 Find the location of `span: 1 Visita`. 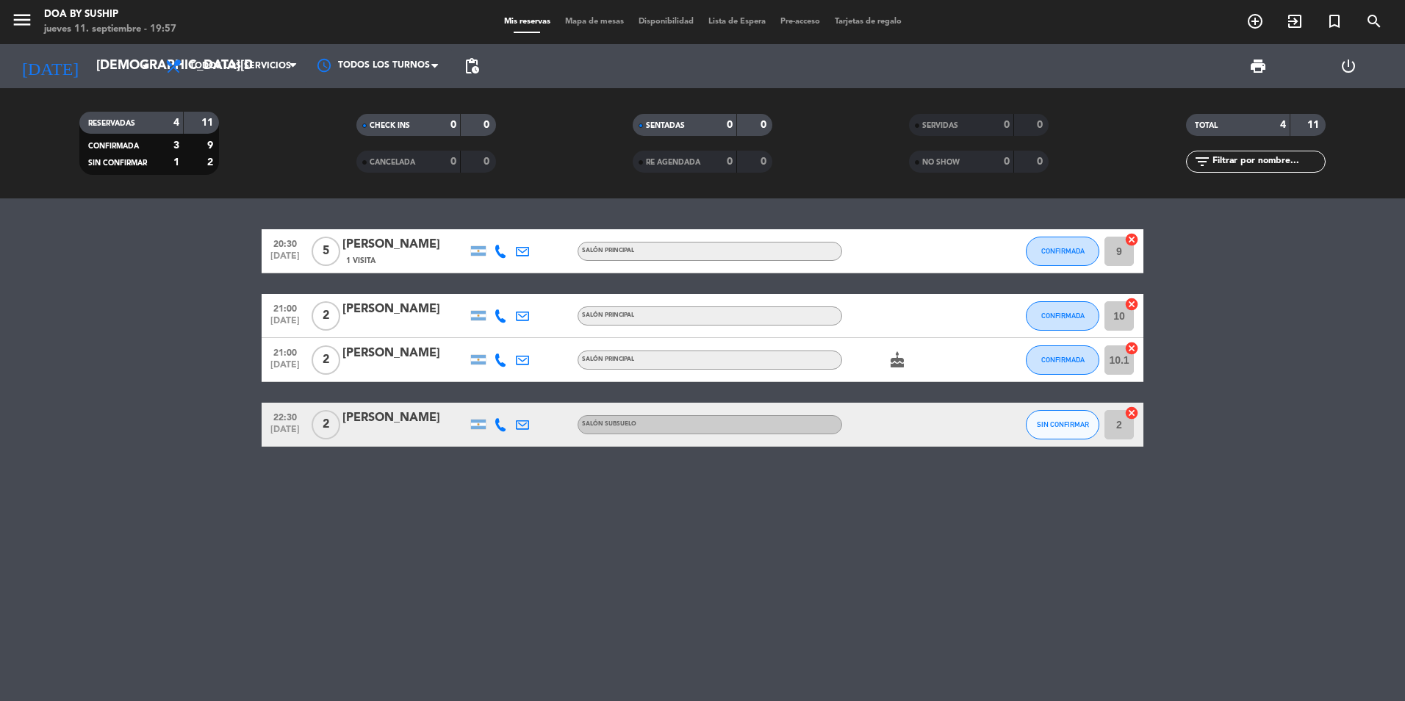

span: 1 Visita is located at coordinates (361, 261).